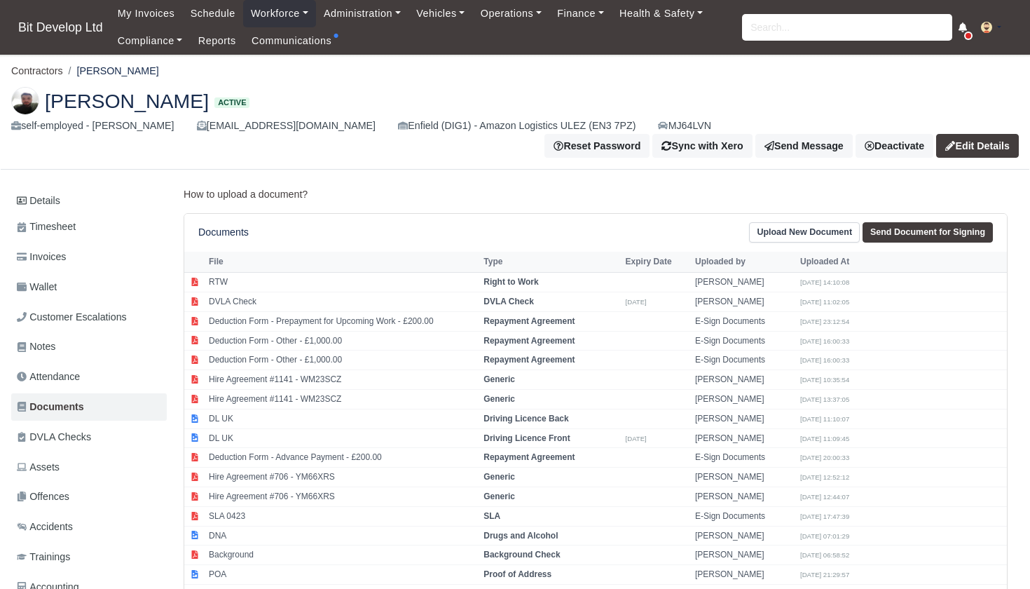  I want to click on a: MJ64LVN, so click(685, 125).